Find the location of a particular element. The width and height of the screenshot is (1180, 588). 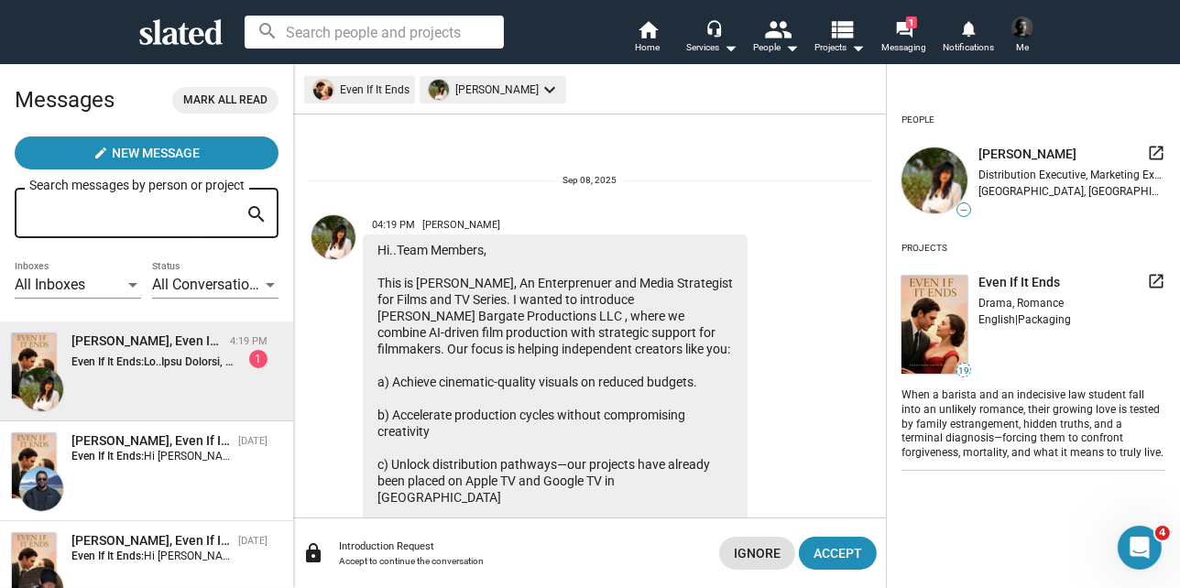

span: Ignore is located at coordinates (757, 553).